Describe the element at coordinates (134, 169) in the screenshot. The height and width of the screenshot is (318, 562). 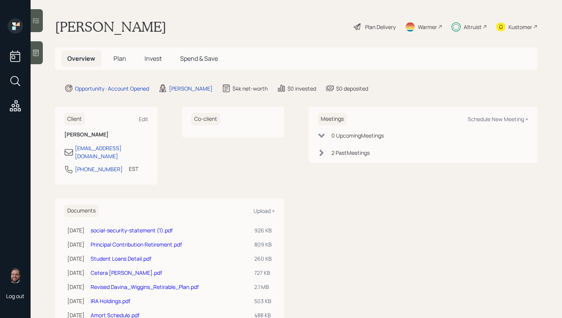
I see `div: EST` at that location.